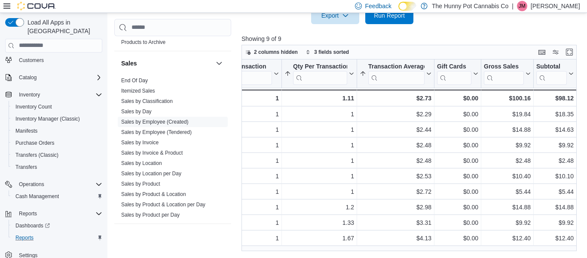 Image resolution: width=587 pixels, height=258 pixels. I want to click on span: Export, so click(335, 15).